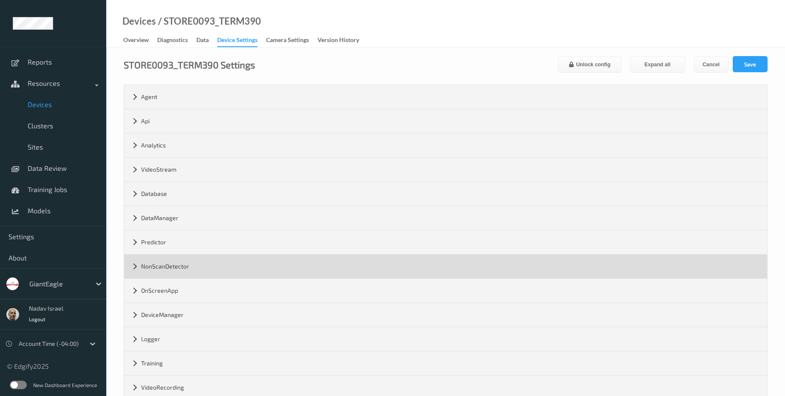 The width and height of the screenshot is (785, 396). Describe the element at coordinates (445, 170) in the screenshot. I see `div: VideoStream` at that location.